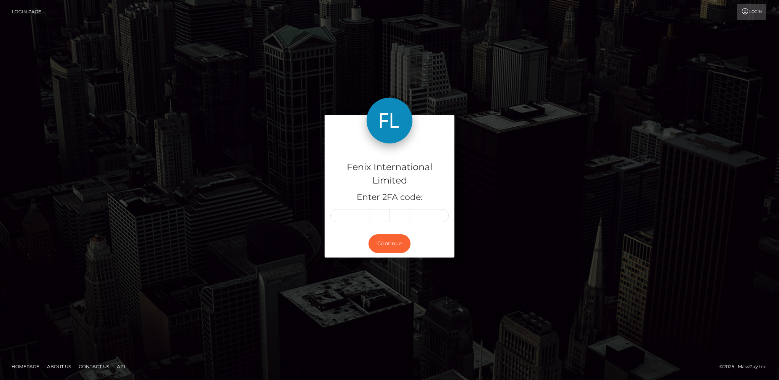 Image resolution: width=779 pixels, height=380 pixels. What do you see at coordinates (751, 12) in the screenshot?
I see `a: Login` at bounding box center [751, 12].